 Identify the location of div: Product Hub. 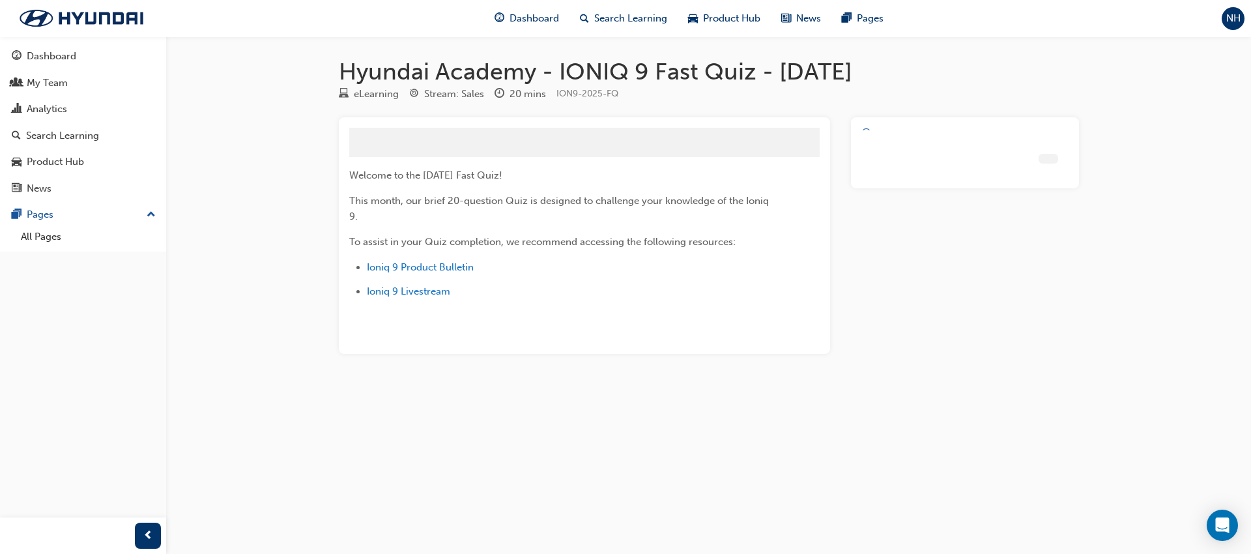
(55, 162).